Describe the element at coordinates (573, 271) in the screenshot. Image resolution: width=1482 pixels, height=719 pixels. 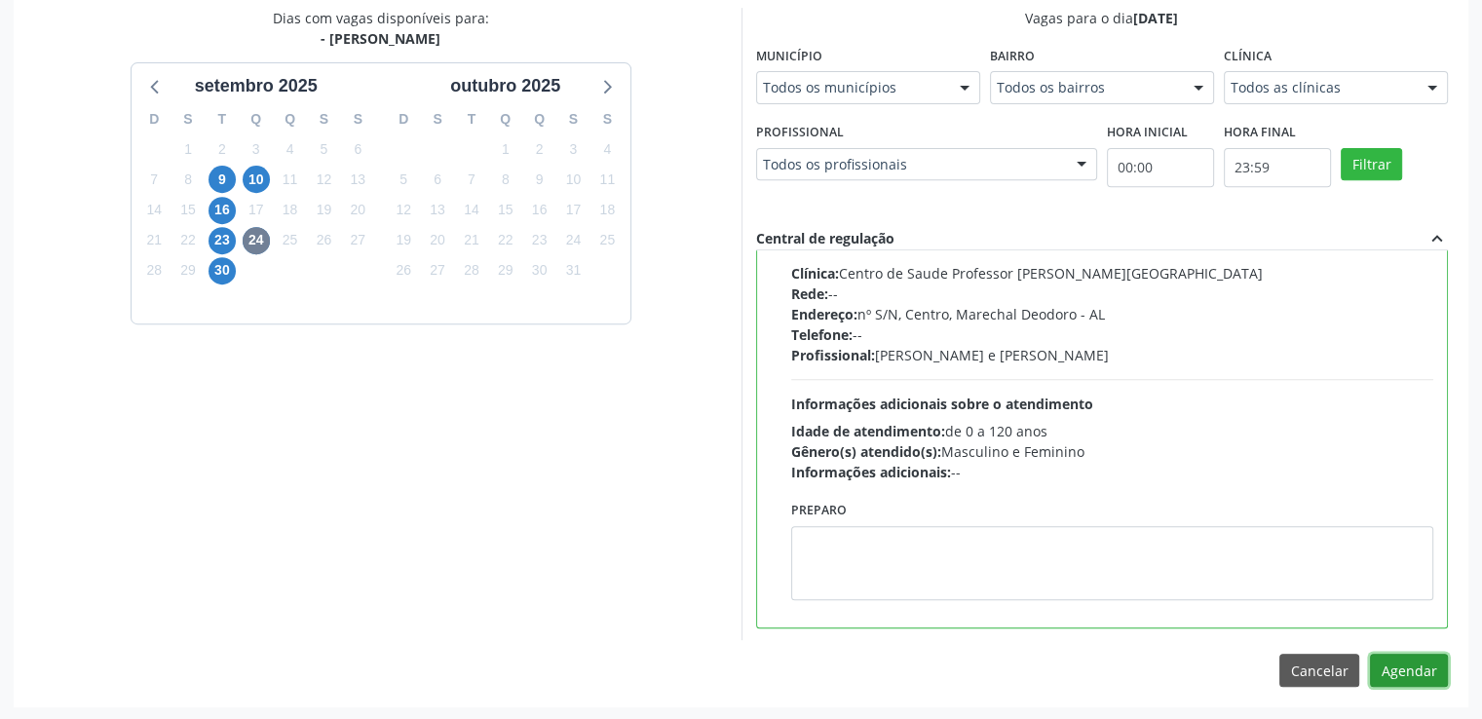
I see `span: sexta-feira, 31 de outubro de 2025` at that location.